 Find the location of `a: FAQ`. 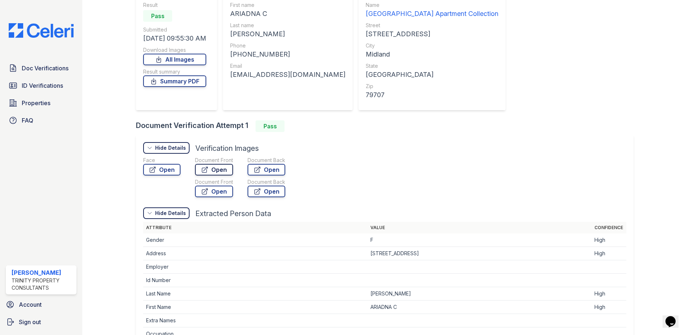

a: FAQ is located at coordinates (41, 120).